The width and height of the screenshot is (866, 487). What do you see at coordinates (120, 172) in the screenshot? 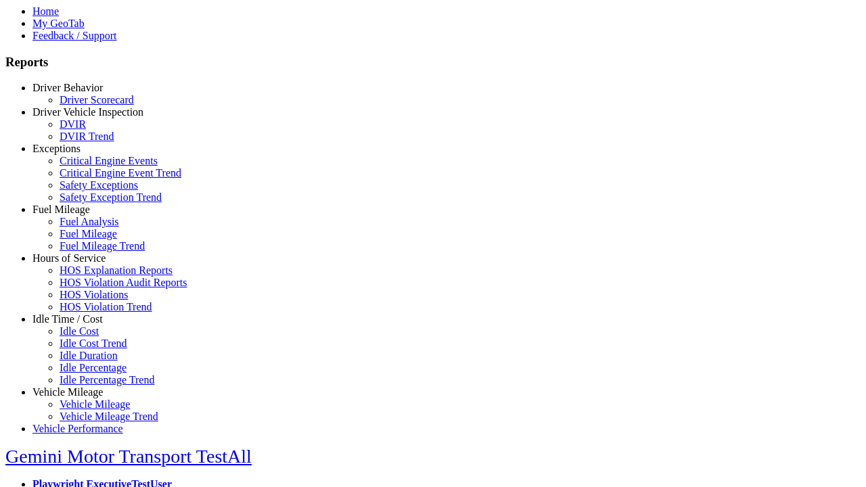
I see `a: Critical Engine Event Trend` at bounding box center [120, 172].